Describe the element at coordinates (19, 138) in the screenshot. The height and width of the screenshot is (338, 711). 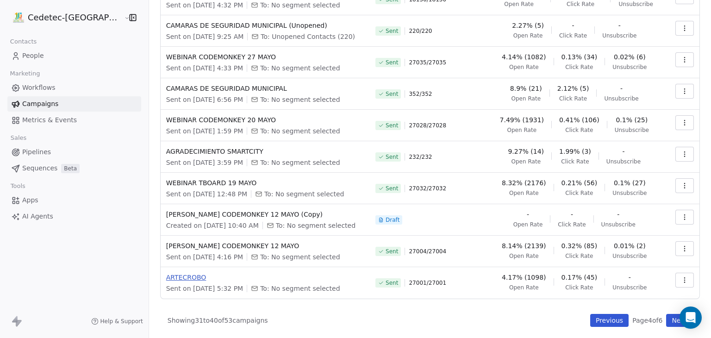
I see `span: Sales` at that location.